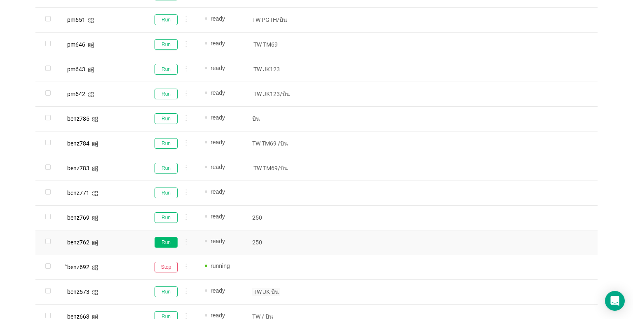 This screenshot has height=319, width=633. Describe the element at coordinates (76, 69) in the screenshot. I see `div: pm643` at that location.